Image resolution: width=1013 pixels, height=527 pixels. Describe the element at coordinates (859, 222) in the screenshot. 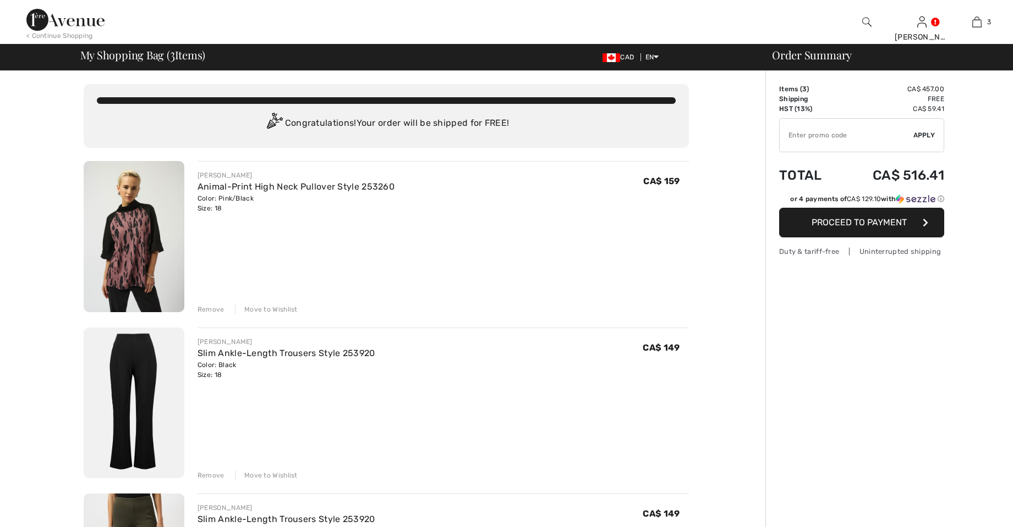

I see `span: Proceed to Payment` at that location.